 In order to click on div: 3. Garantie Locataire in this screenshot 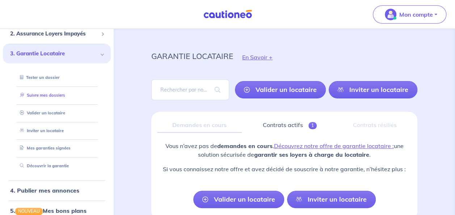, I will do `click(57, 54)`.